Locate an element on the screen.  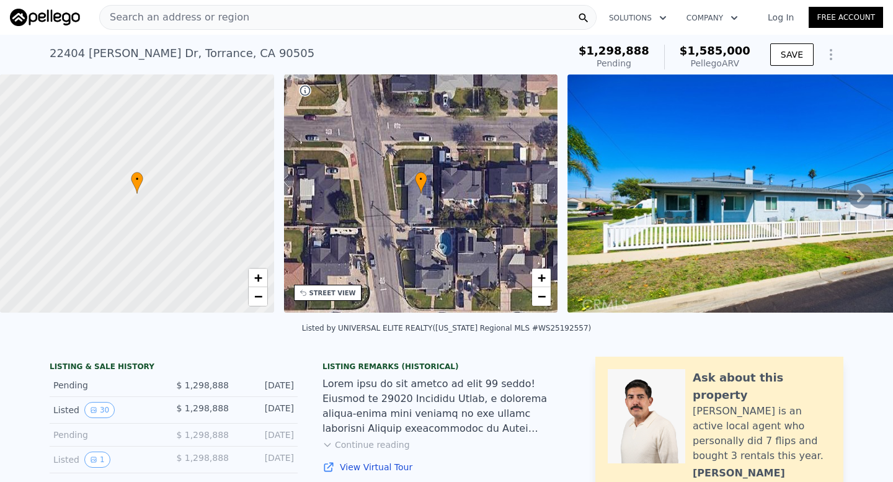
span: Search an address or region is located at coordinates (174, 17).